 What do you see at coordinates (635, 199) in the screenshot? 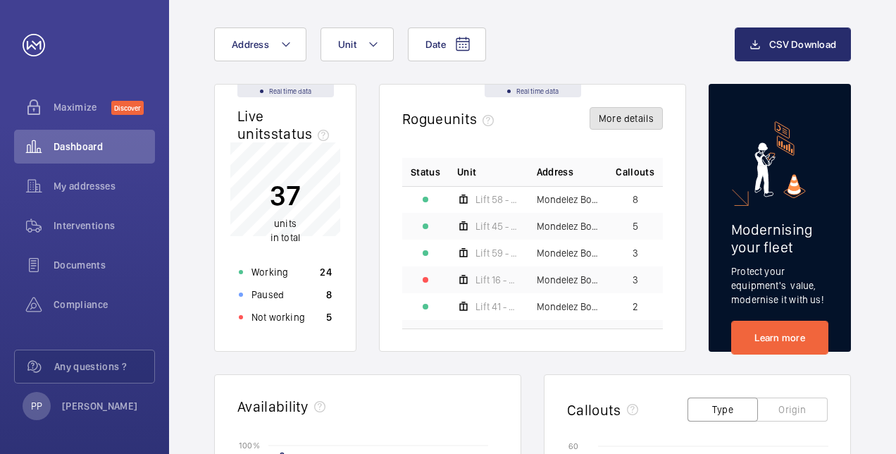
I see `span: 8` at bounding box center [635, 199].